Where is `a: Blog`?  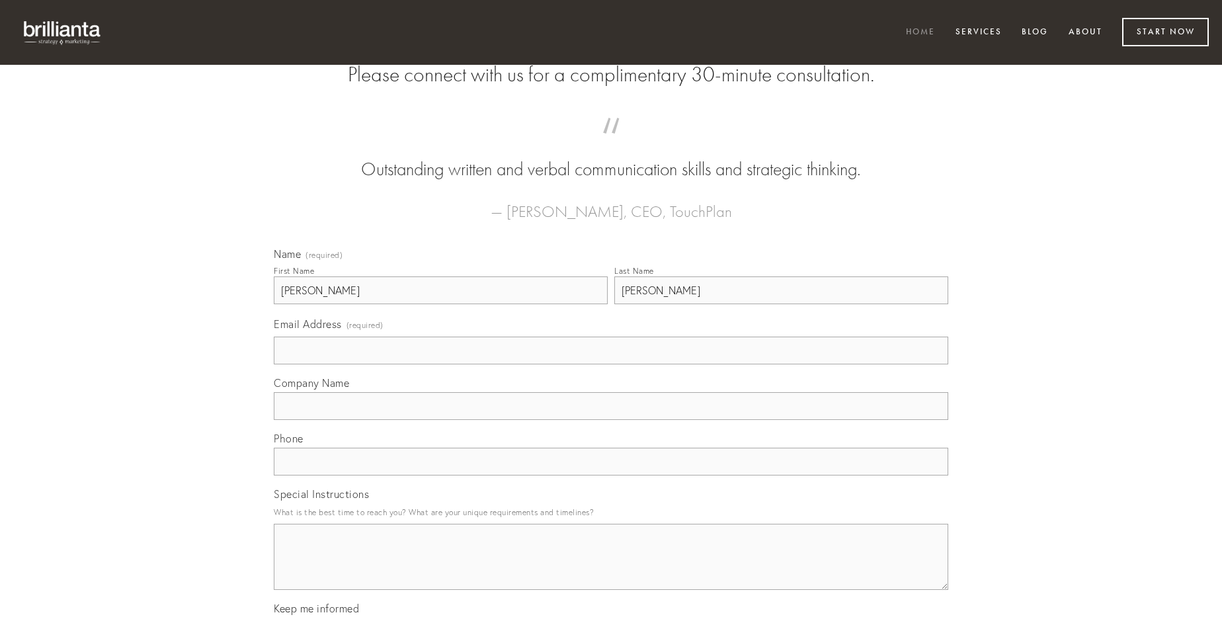 a: Blog is located at coordinates (1035, 32).